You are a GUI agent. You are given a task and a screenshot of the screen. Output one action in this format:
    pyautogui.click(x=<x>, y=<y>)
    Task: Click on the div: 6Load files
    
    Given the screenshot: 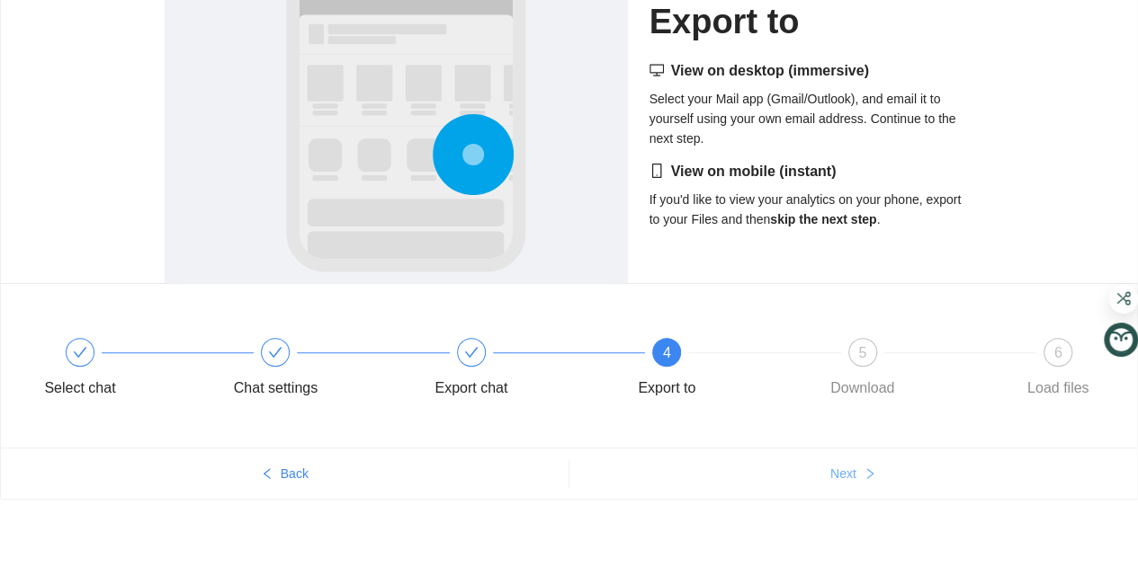 What is the action you would take?
    pyautogui.click(x=1058, y=371)
    